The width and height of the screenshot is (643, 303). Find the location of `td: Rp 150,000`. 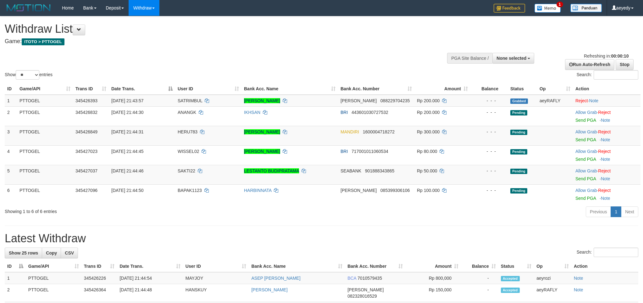

td: Rp 150,000 is located at coordinates (433, 293).